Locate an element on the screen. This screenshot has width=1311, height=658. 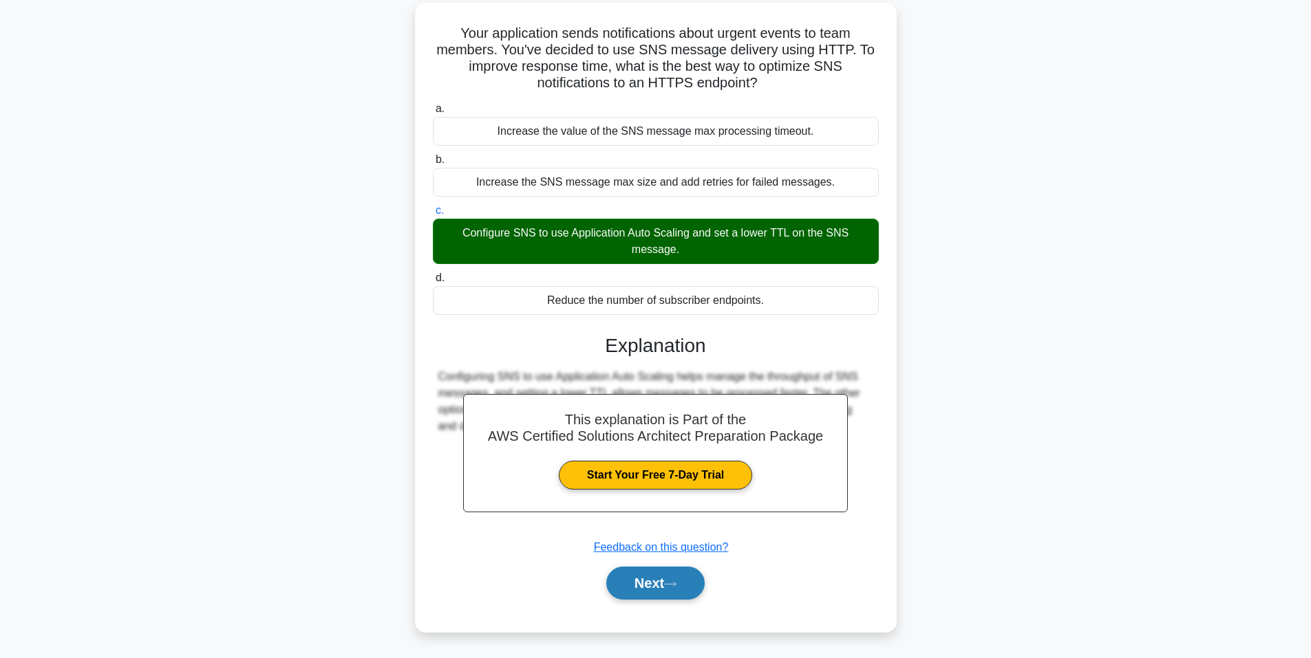
button: Next is located at coordinates (655, 583).